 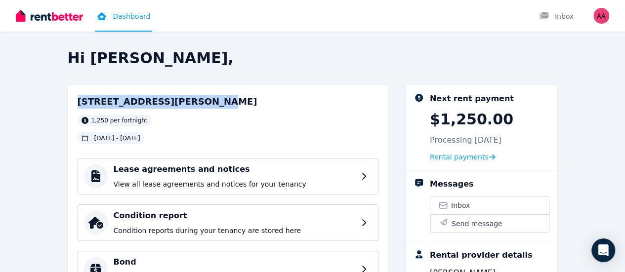 I want to click on span: 1,250 per fortnight, so click(x=120, y=121).